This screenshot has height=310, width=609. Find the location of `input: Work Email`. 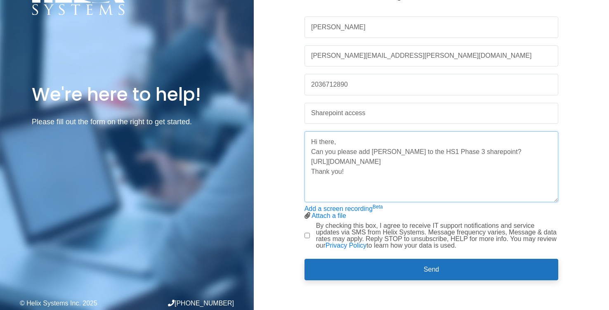

input: Work Email is located at coordinates (432, 56).